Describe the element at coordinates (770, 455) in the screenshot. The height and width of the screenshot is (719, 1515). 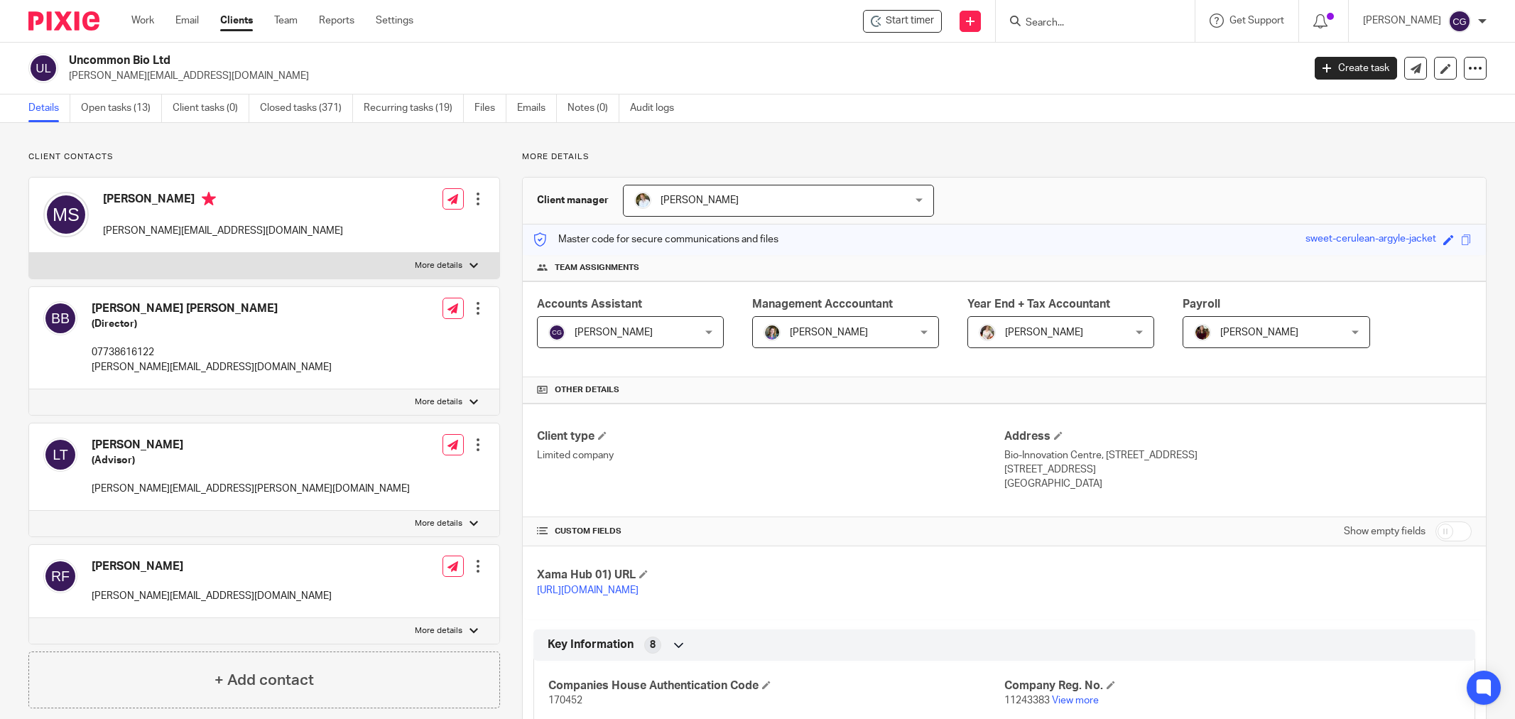
I see `p: Limited company` at that location.